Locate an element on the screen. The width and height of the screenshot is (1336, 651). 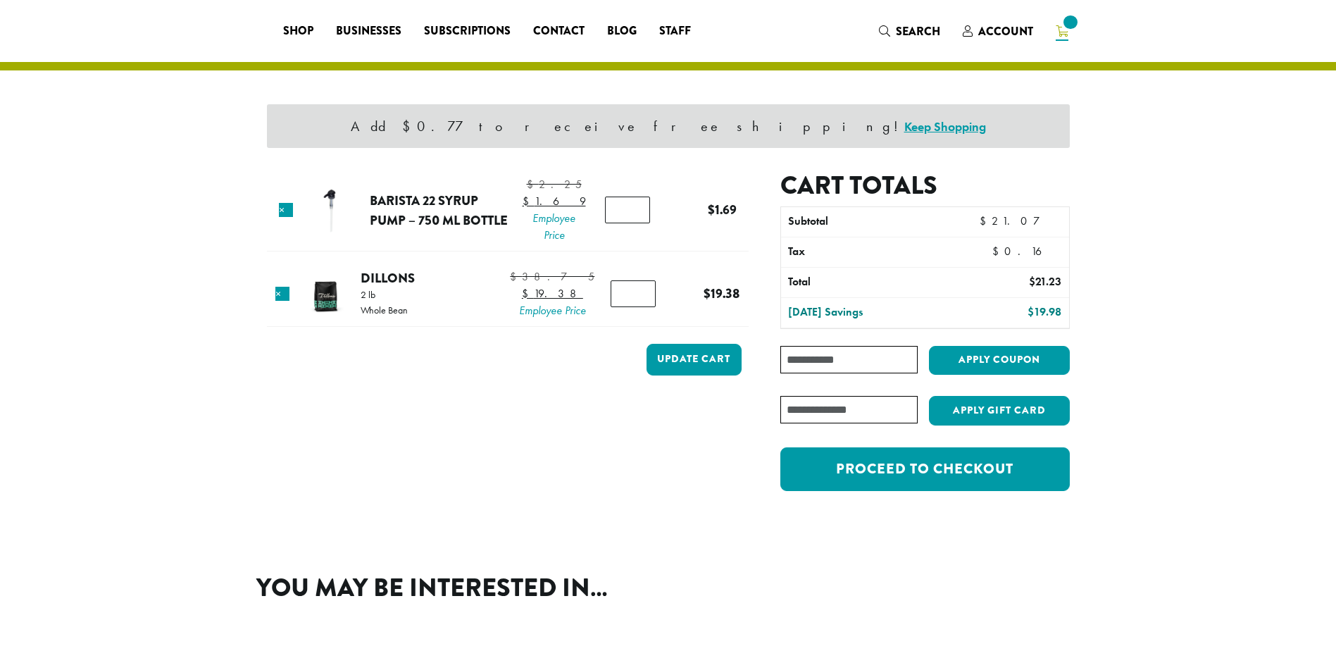
h2: Cart totals is located at coordinates (925, 185).